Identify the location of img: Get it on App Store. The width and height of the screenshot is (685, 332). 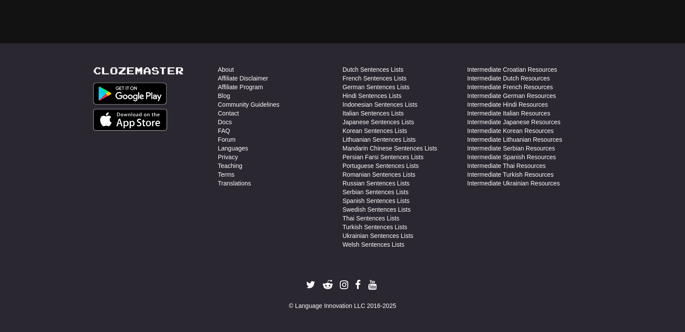
(130, 120).